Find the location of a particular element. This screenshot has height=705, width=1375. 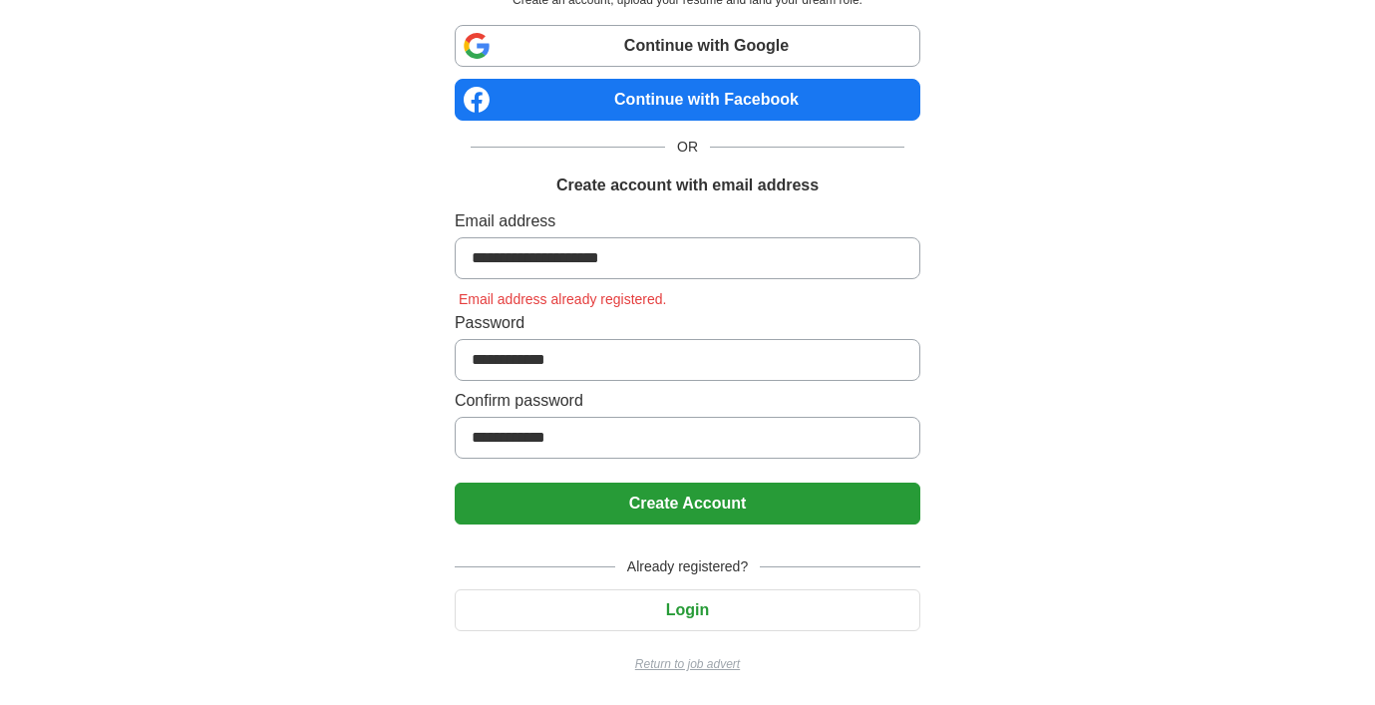

span: OR is located at coordinates (687, 147).